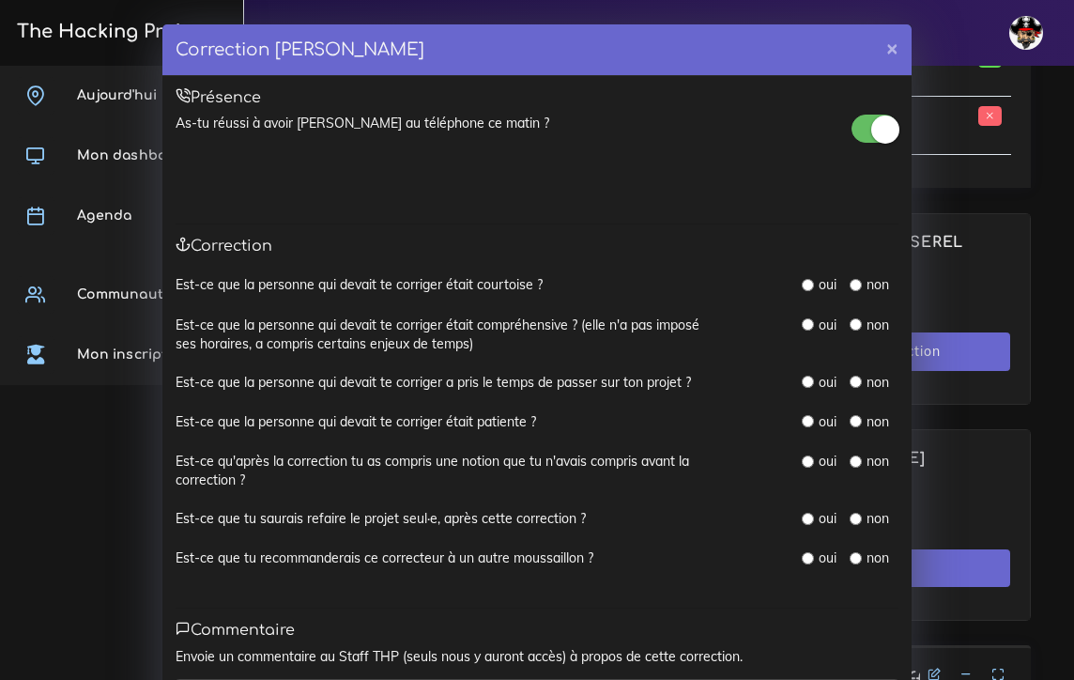 This screenshot has height=680, width=1074. I want to click on h5: Correction, so click(537, 246).